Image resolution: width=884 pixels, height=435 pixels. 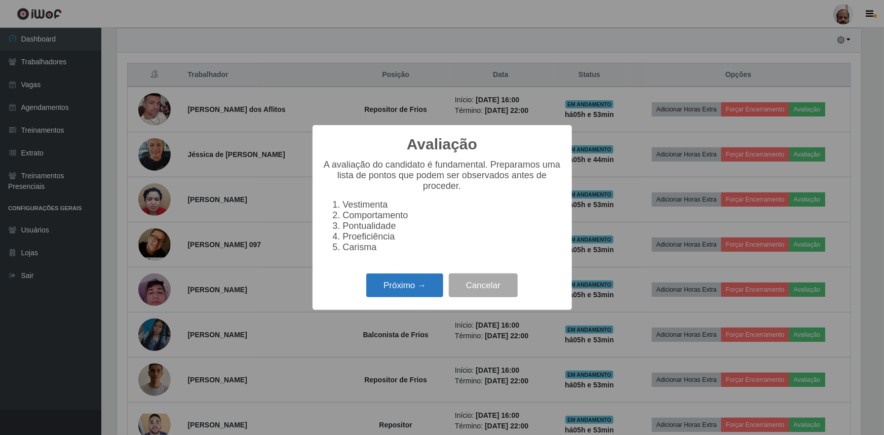 I want to click on li: Comportamento, so click(x=452, y=215).